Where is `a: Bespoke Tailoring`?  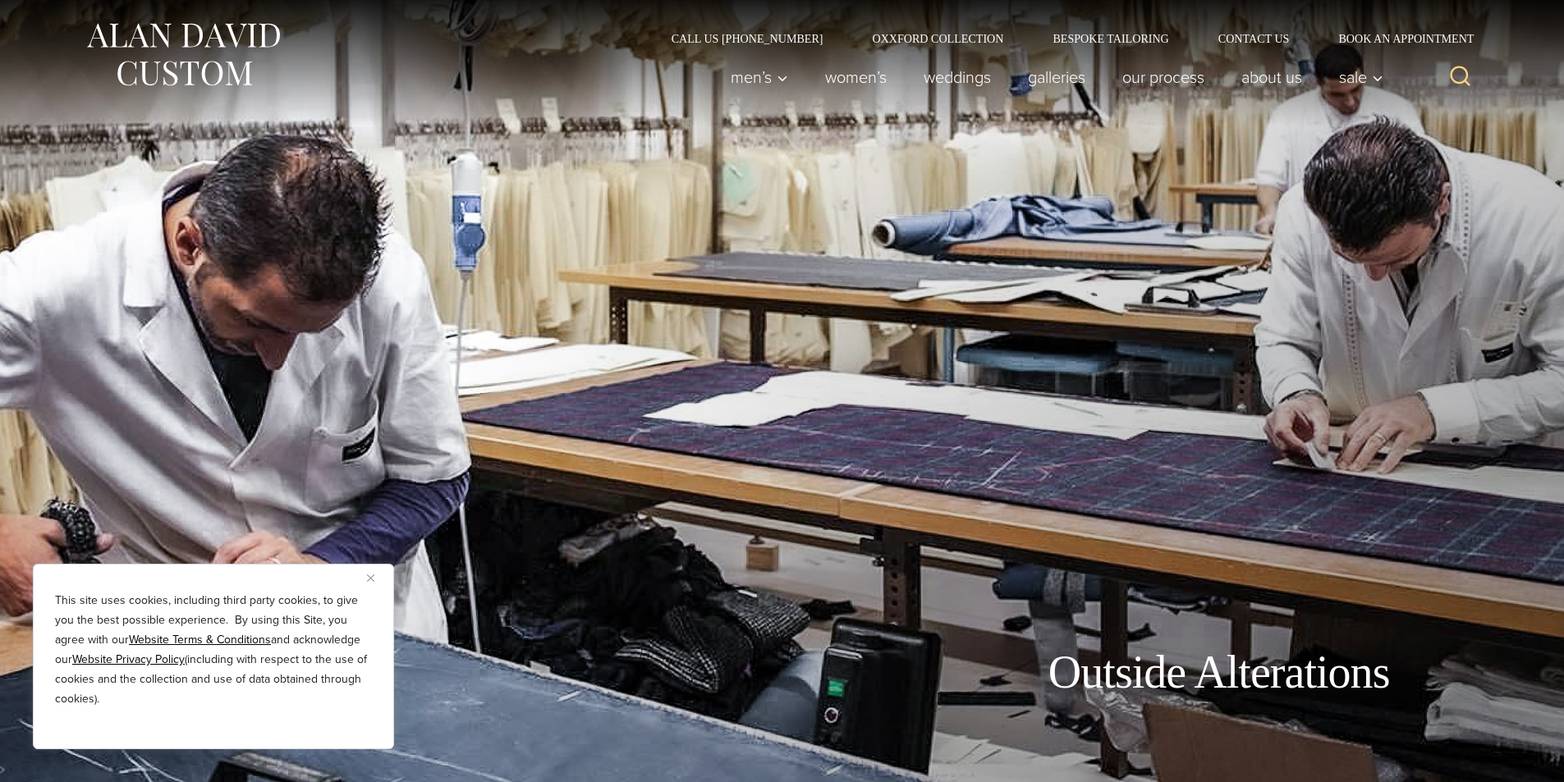
a: Bespoke Tailoring is located at coordinates (1110, 39).